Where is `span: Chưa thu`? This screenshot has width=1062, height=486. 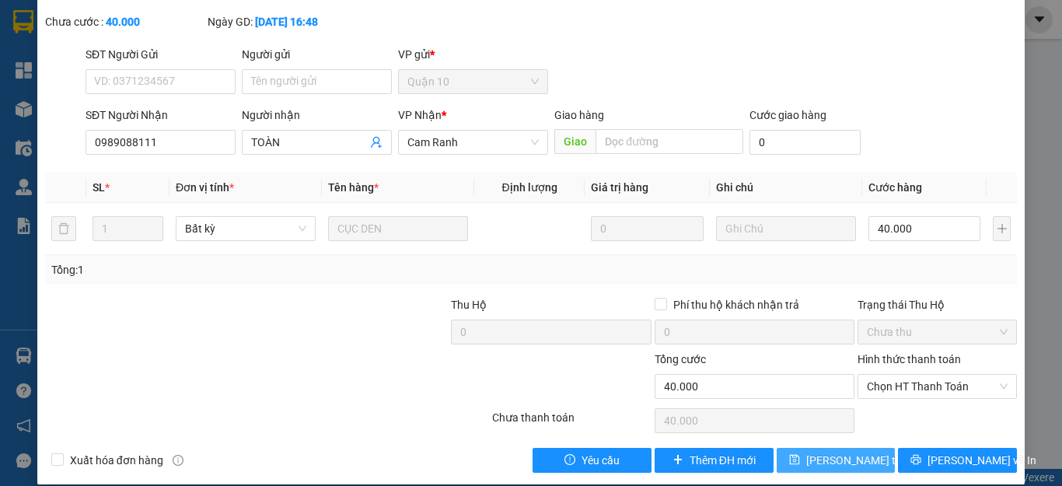
span: Chưa thu is located at coordinates (937, 332).